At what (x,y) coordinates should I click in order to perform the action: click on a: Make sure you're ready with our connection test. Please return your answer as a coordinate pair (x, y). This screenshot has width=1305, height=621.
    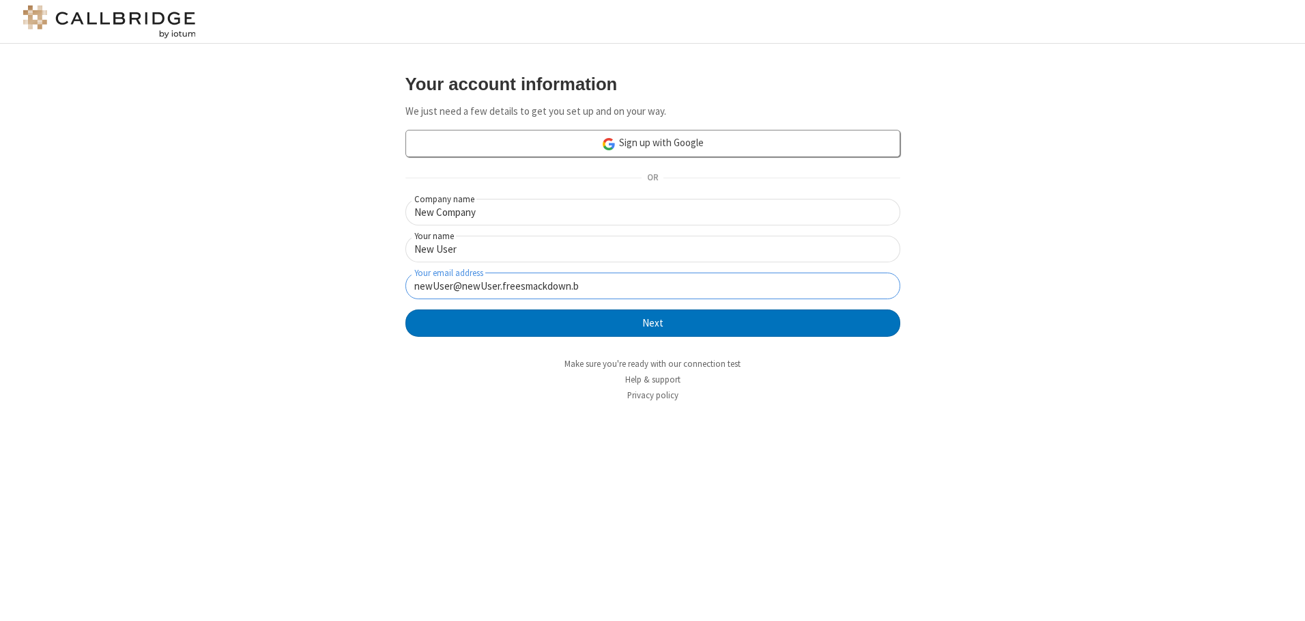
    Looking at the image, I should click on (653, 363).